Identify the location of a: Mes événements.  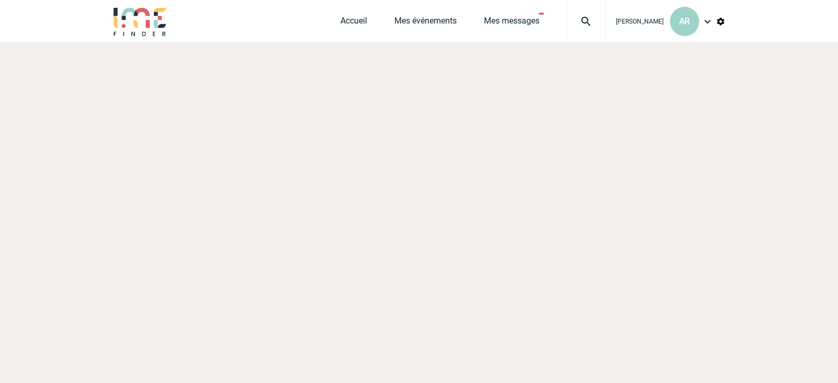
(425, 23).